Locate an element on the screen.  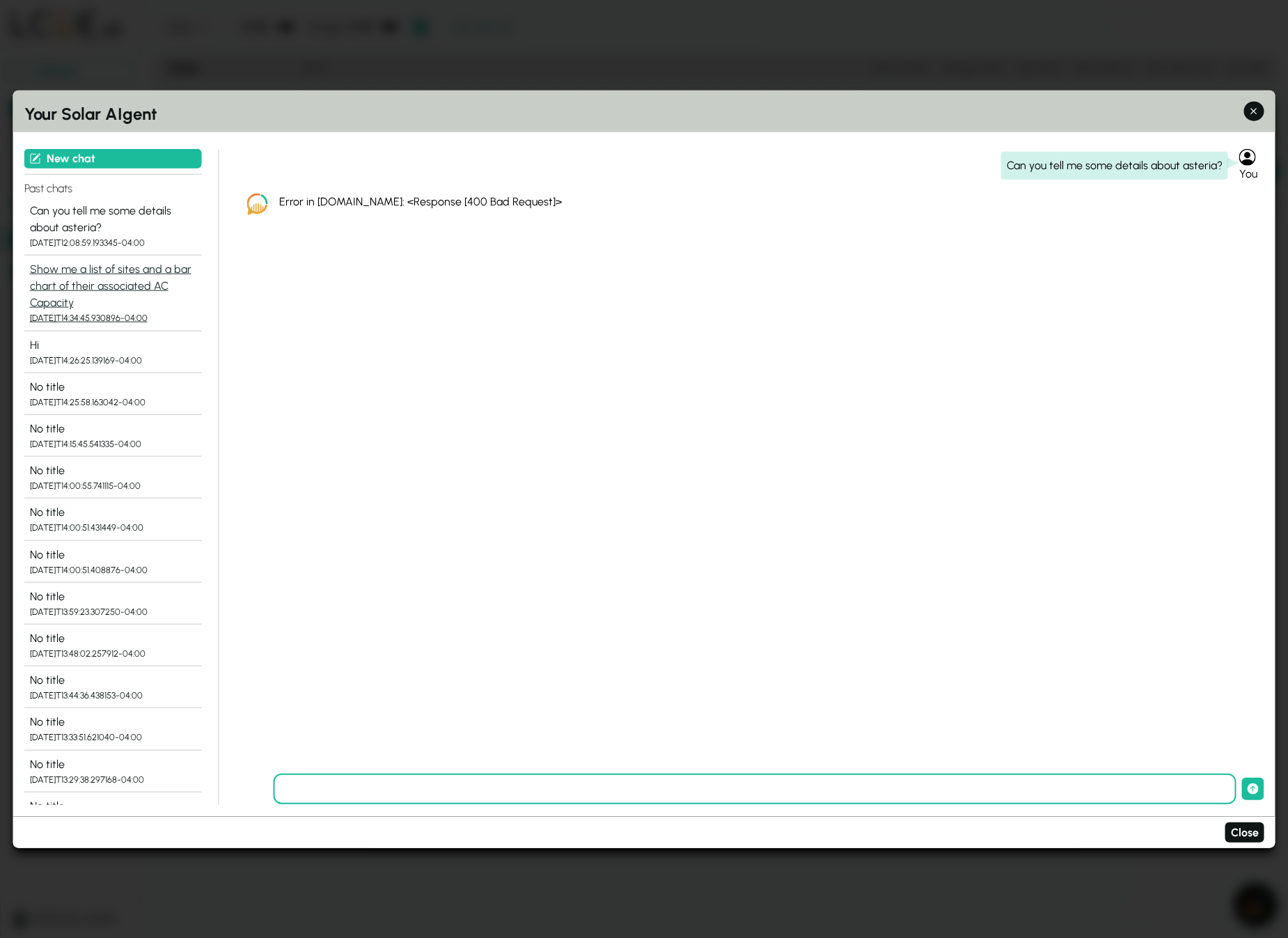
h2: Your Solar AIgent is located at coordinates (644, 113).